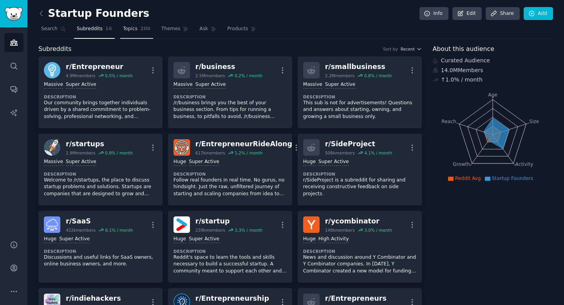 The height and width of the screenshot is (305, 564). I want to click on span: Startup Founders, so click(512, 178).